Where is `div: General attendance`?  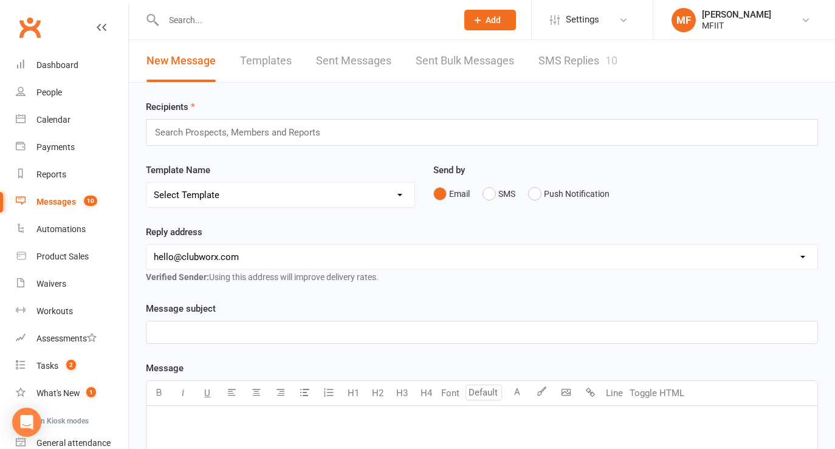 div: General attendance is located at coordinates (74, 443).